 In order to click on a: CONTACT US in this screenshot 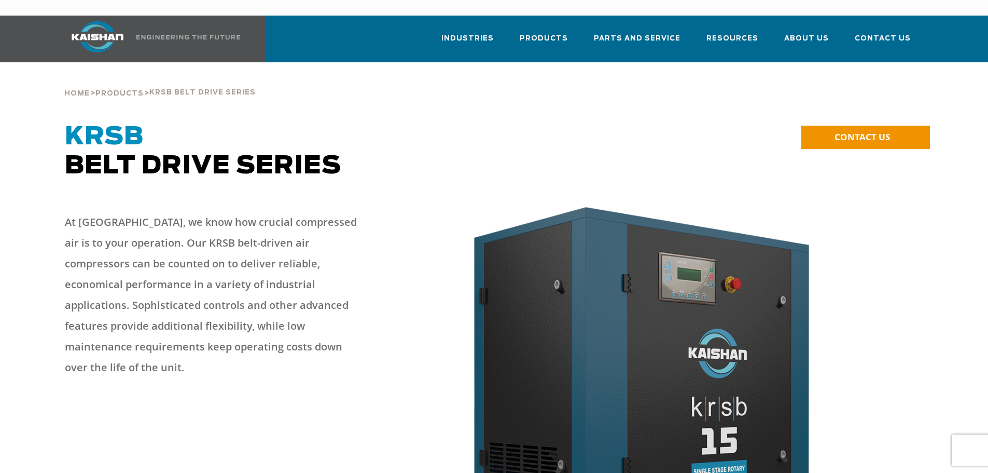, I will do `click(866, 137)`.